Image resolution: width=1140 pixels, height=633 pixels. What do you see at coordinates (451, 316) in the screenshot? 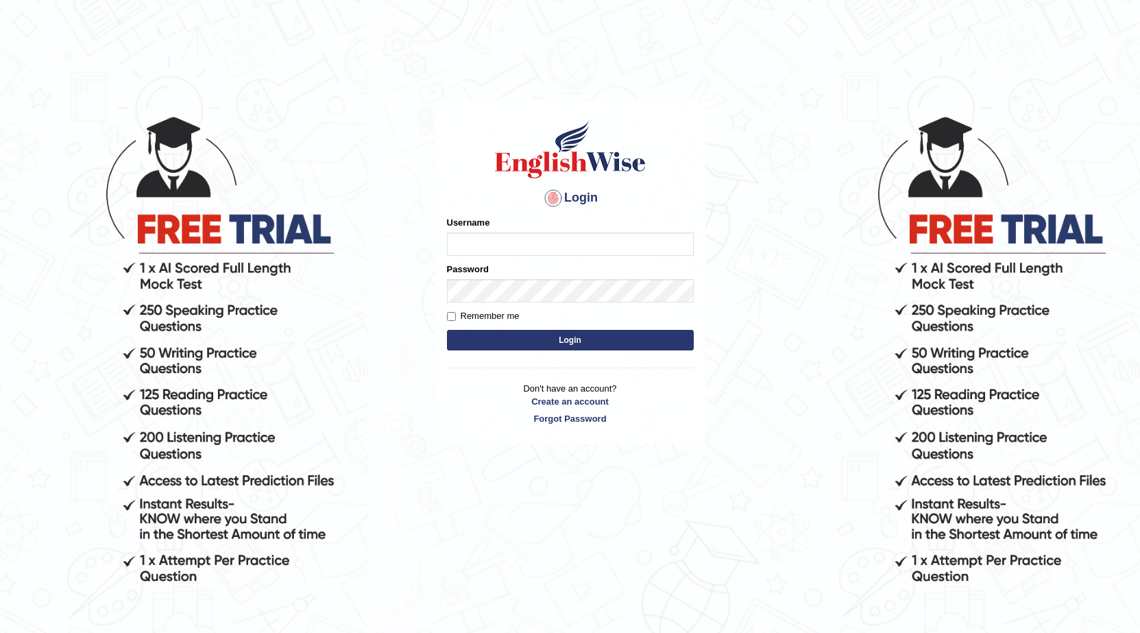
I see `input: Remember me` at bounding box center [451, 316].